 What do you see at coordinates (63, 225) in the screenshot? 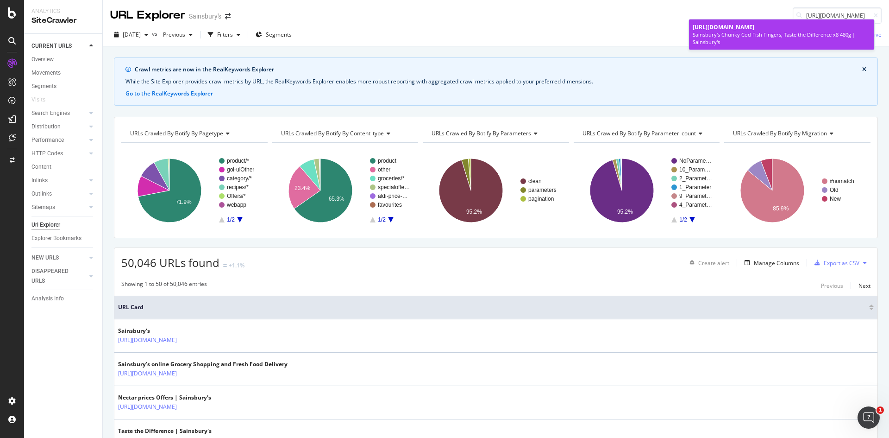
I see `a: Url Explorer` at bounding box center [63, 225].